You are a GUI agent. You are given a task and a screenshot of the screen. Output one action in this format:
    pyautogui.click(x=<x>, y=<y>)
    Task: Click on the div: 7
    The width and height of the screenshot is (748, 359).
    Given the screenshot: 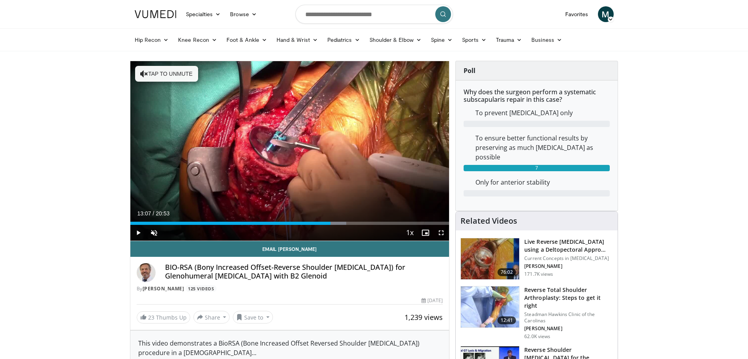 What is the action you would take?
    pyautogui.click(x=537, y=168)
    